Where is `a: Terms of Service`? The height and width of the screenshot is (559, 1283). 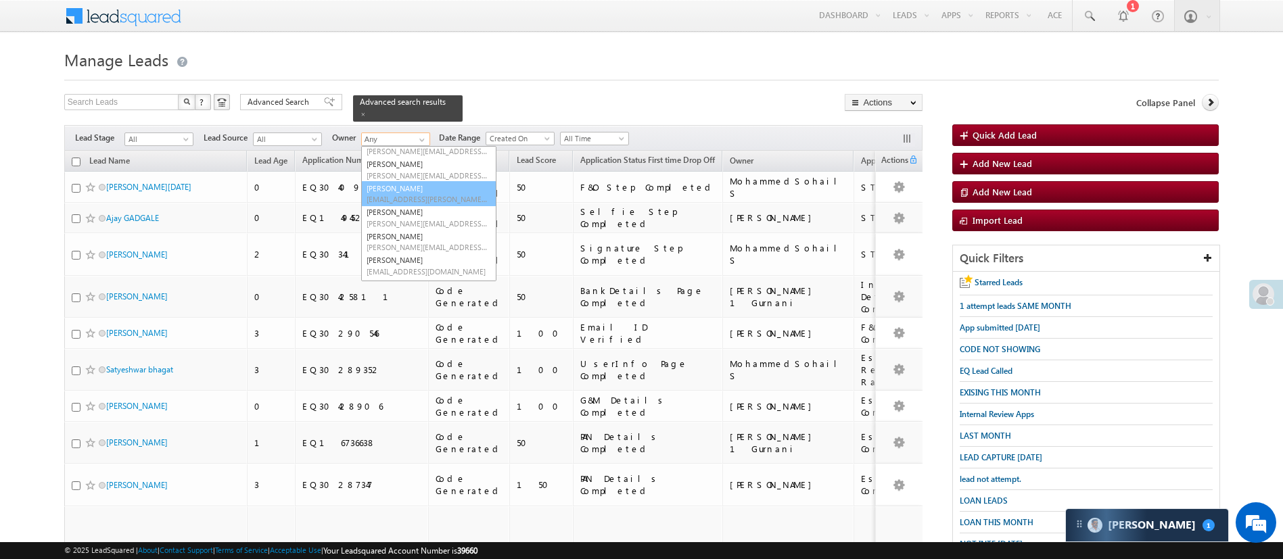
a: Terms of Service is located at coordinates (241, 550).